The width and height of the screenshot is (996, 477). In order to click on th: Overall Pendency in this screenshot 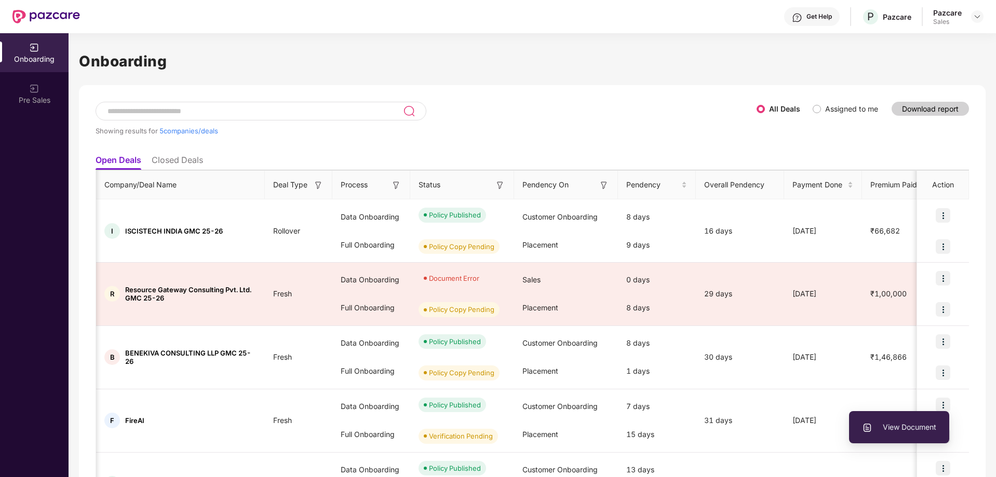, I will do `click(740, 185)`.